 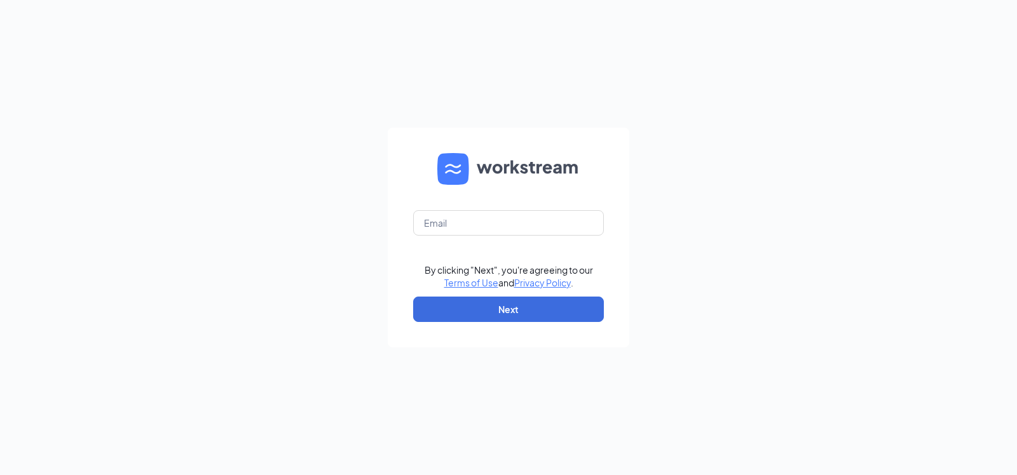 I want to click on img: WS logo and Workstream text, so click(x=509, y=169).